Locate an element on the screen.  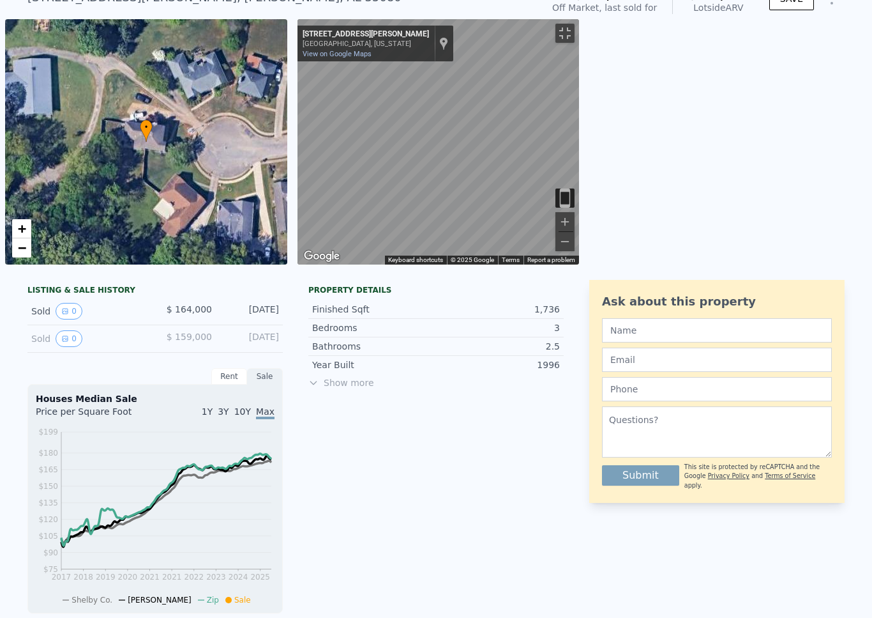
a: Terms (opens in new tab) is located at coordinates (511, 259).